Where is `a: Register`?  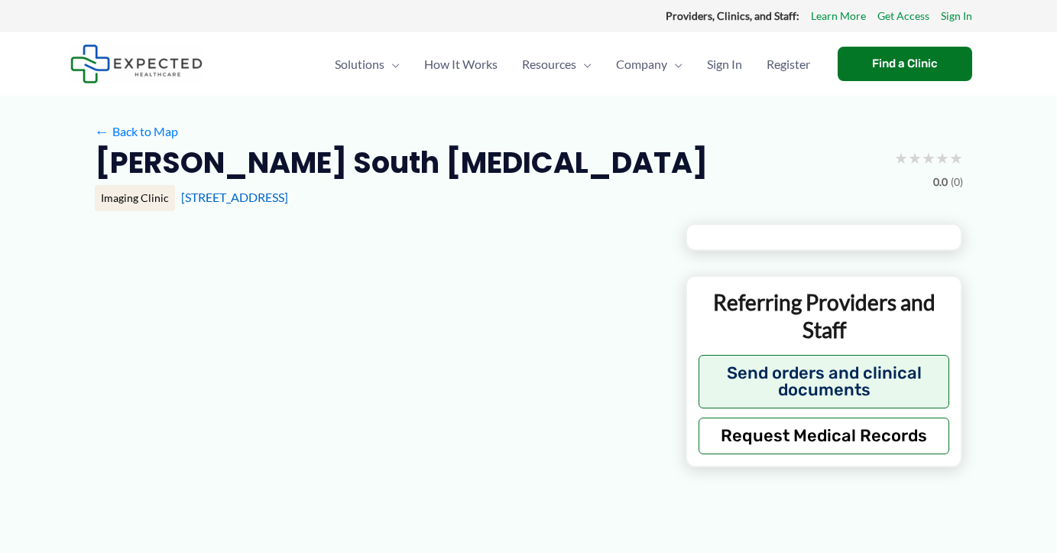 a: Register is located at coordinates (788, 64).